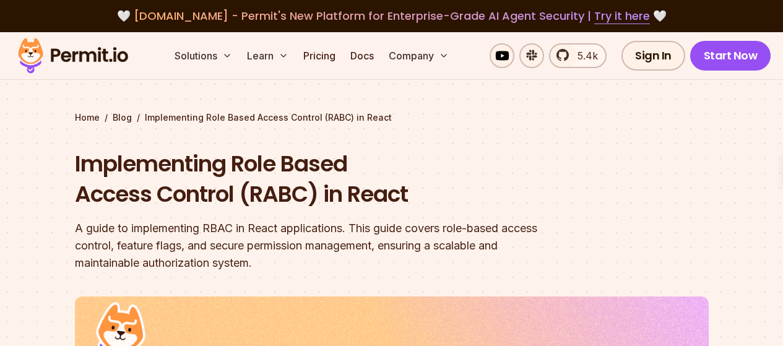  I want to click on button: Learn, so click(267, 56).